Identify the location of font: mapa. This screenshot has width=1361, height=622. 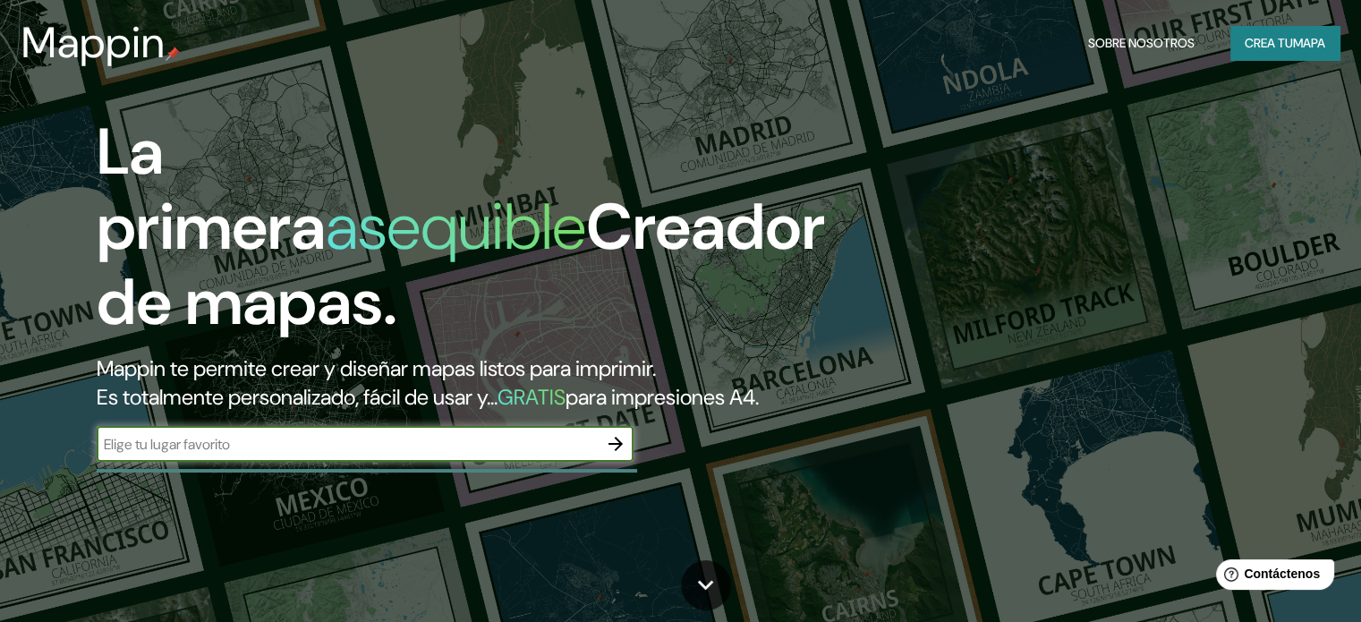
(1309, 43).